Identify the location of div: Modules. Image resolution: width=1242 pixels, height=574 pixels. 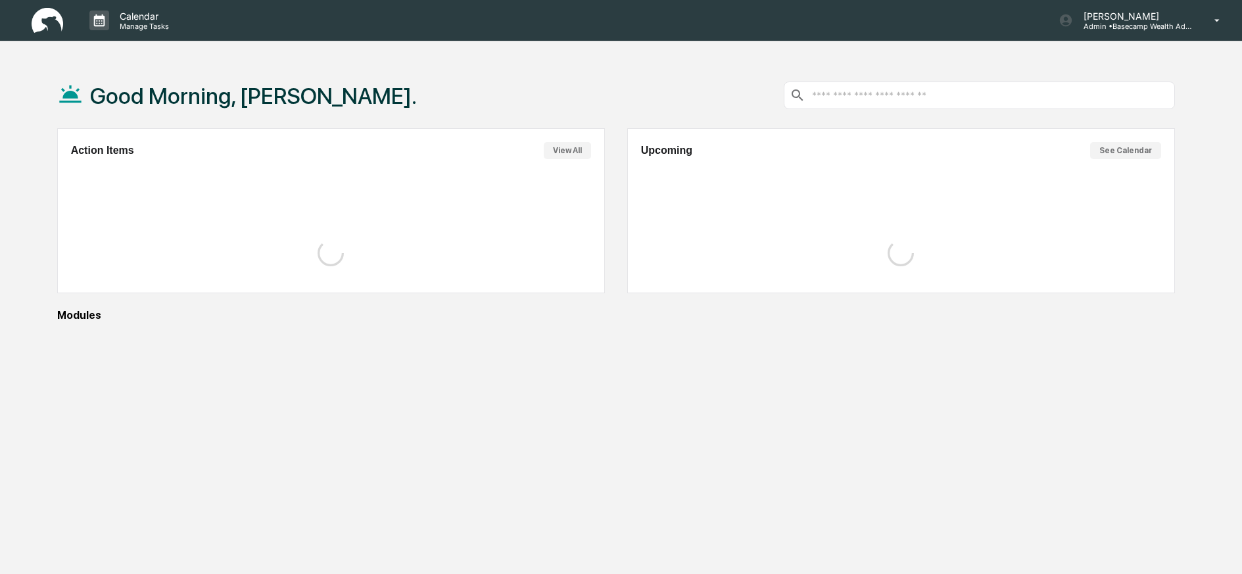
(616, 315).